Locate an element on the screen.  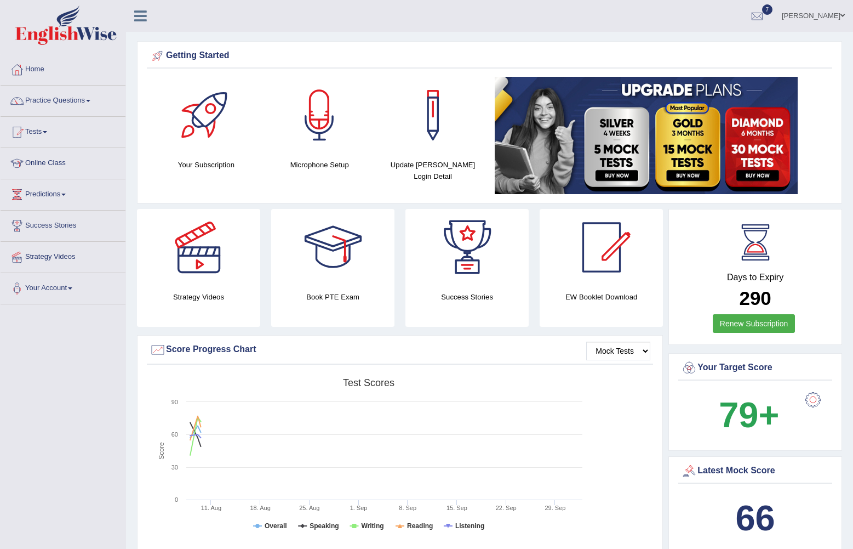
a: Practice Questions is located at coordinates (63, 99).